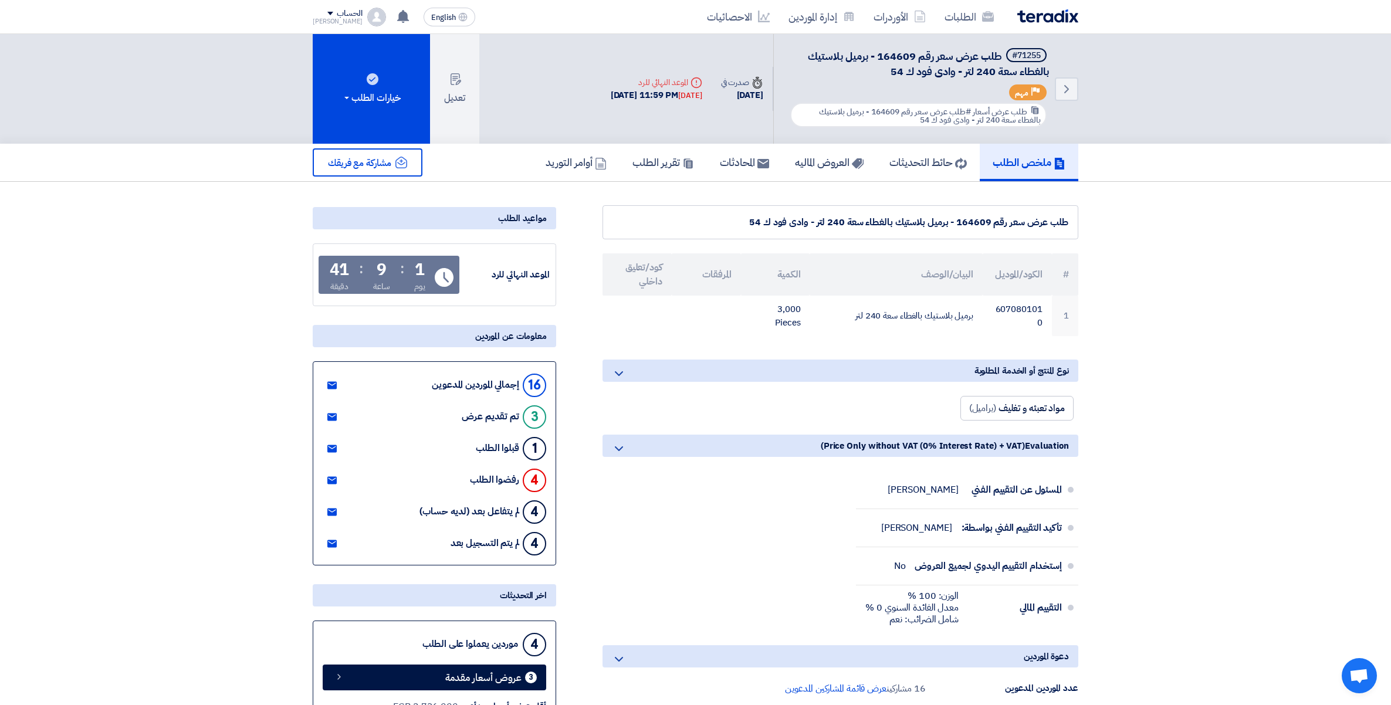 This screenshot has width=1391, height=705. I want to click on th: البيان/الوصف, so click(896, 274).